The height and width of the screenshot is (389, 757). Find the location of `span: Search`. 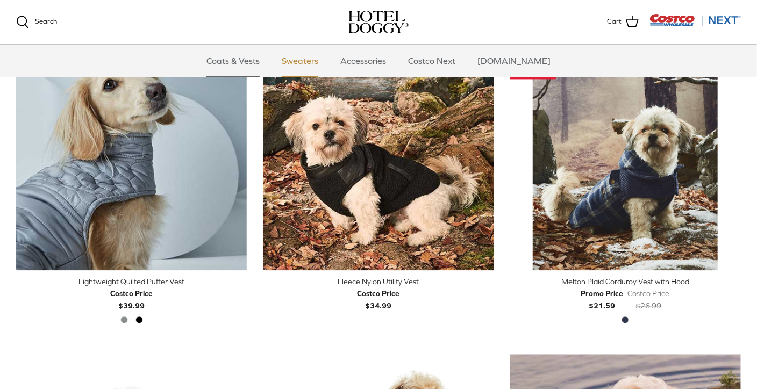

span: Search is located at coordinates (46, 21).